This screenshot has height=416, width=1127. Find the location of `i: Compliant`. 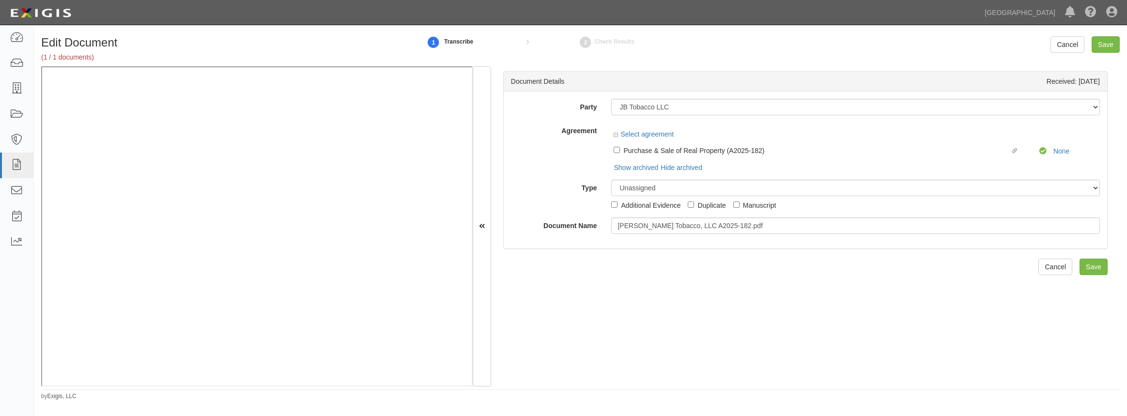

i: Compliant is located at coordinates (1045, 151).